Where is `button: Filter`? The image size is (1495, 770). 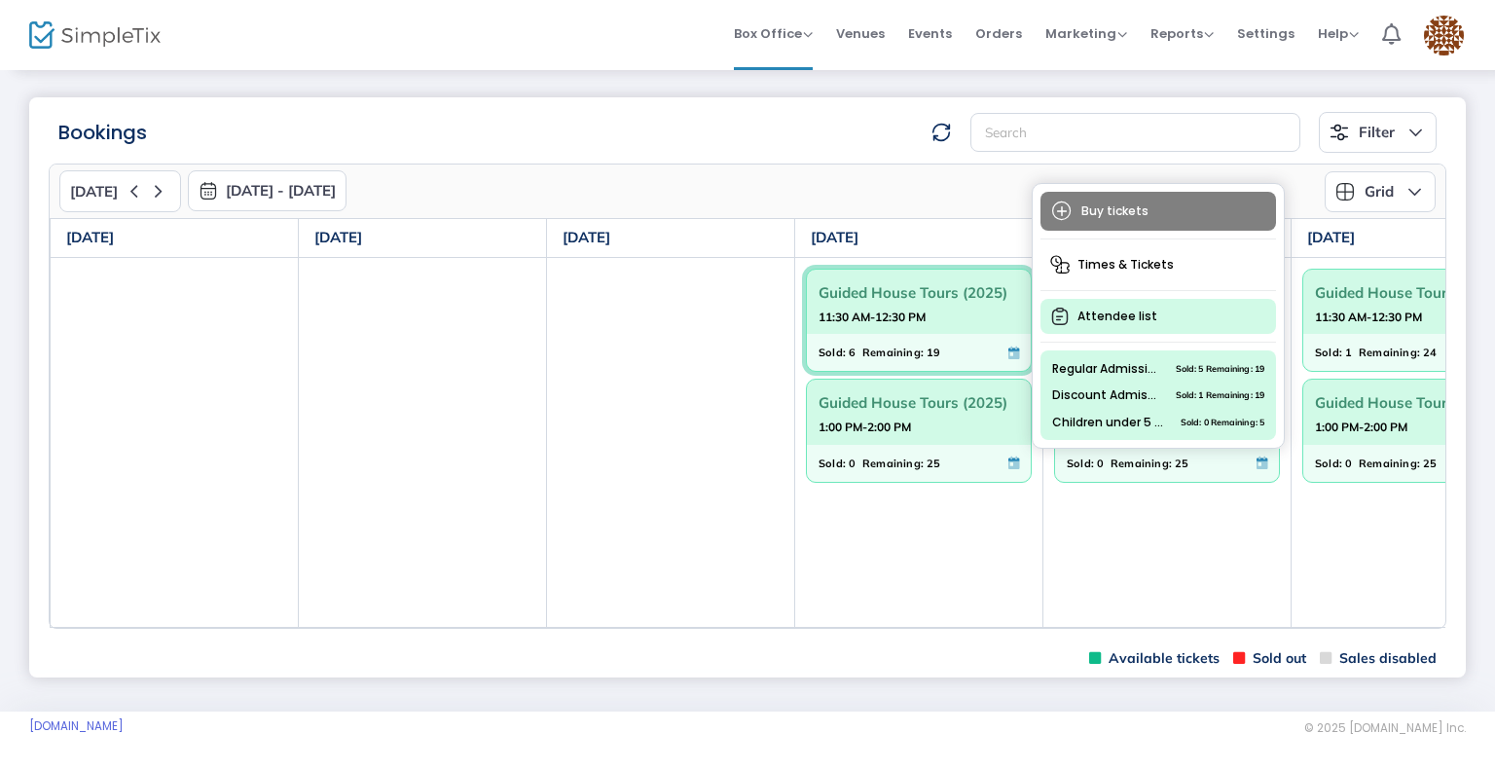
button: Filter is located at coordinates (1378, 132).